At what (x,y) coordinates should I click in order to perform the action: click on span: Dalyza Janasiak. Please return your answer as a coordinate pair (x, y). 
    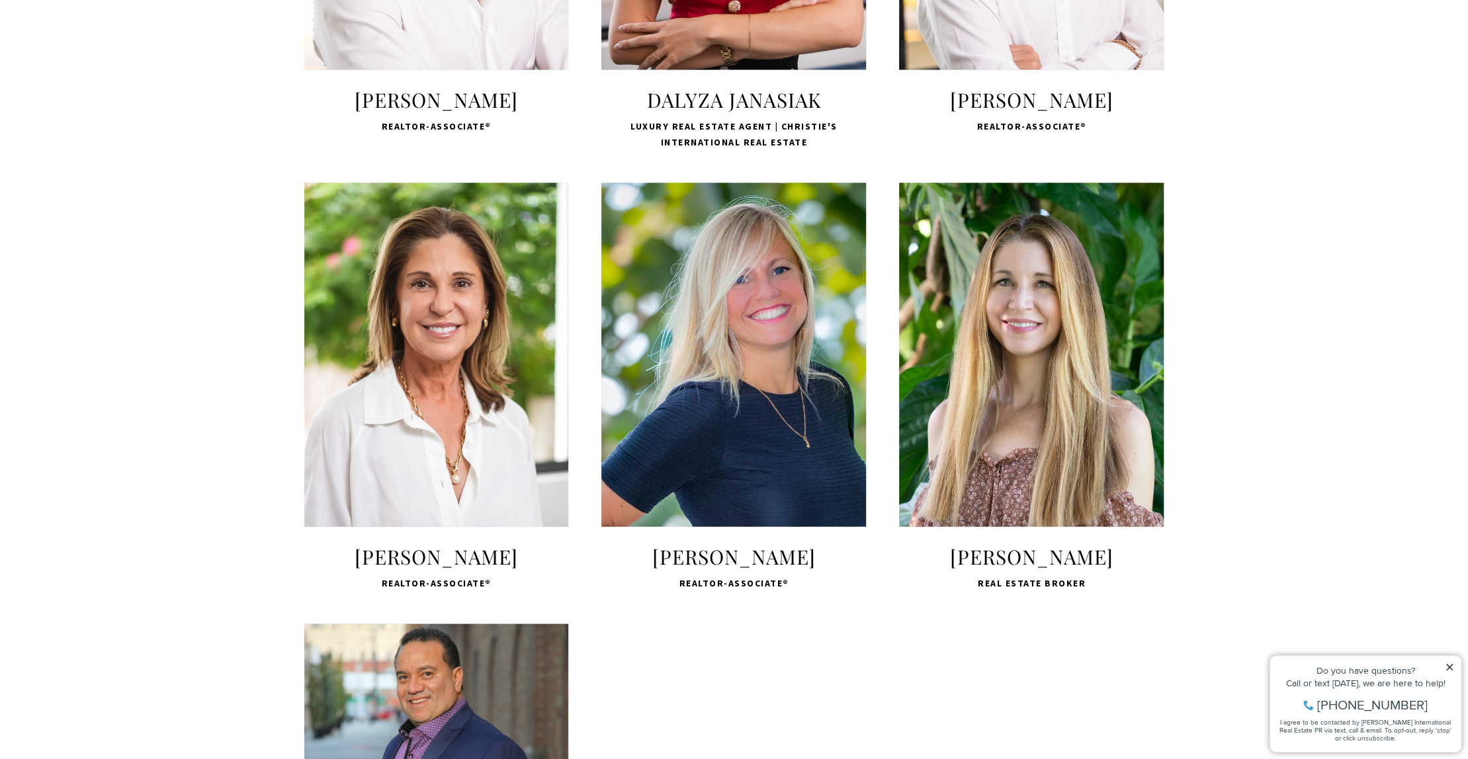
    Looking at the image, I should click on (734, 99).